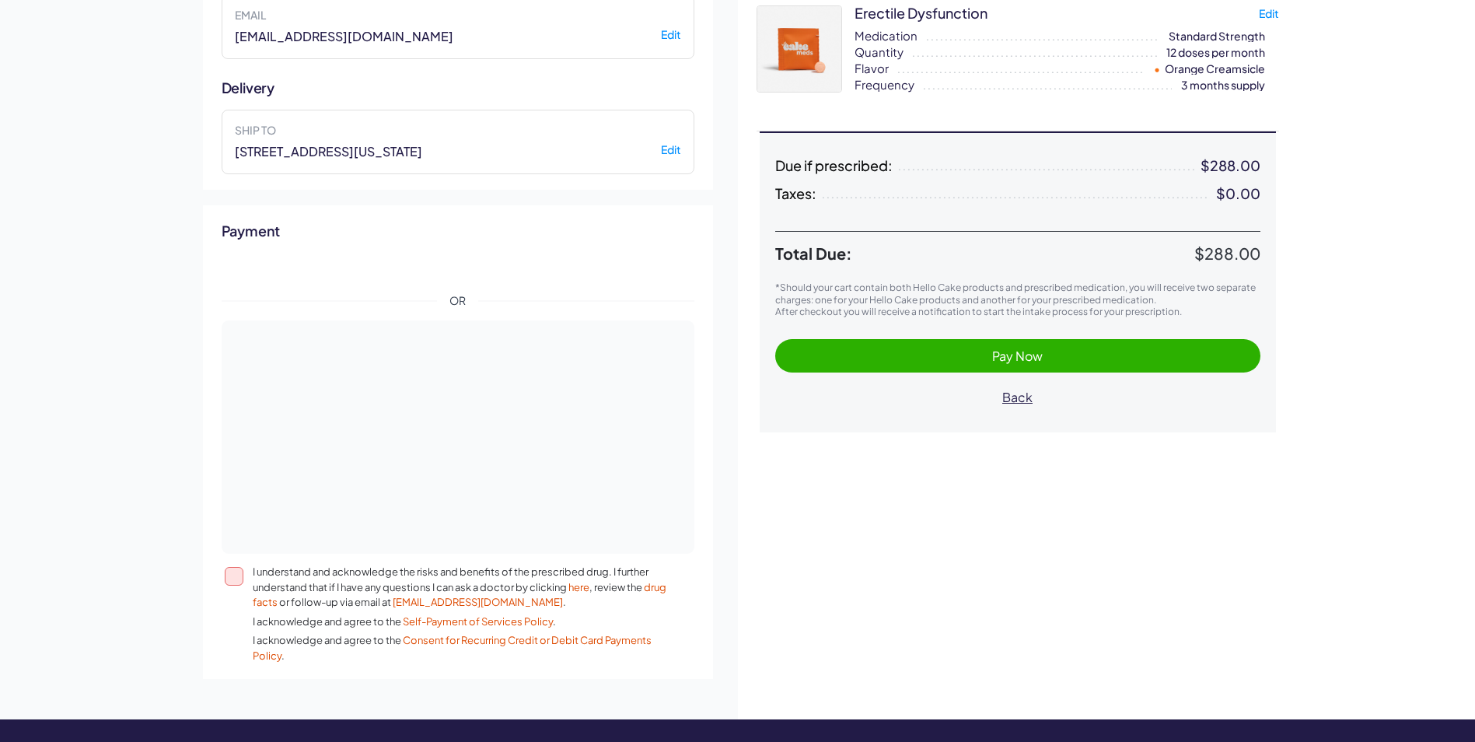 The height and width of the screenshot is (742, 1475). Describe the element at coordinates (921, 12) in the screenshot. I see `div: Erectile Dysfunction` at that location.